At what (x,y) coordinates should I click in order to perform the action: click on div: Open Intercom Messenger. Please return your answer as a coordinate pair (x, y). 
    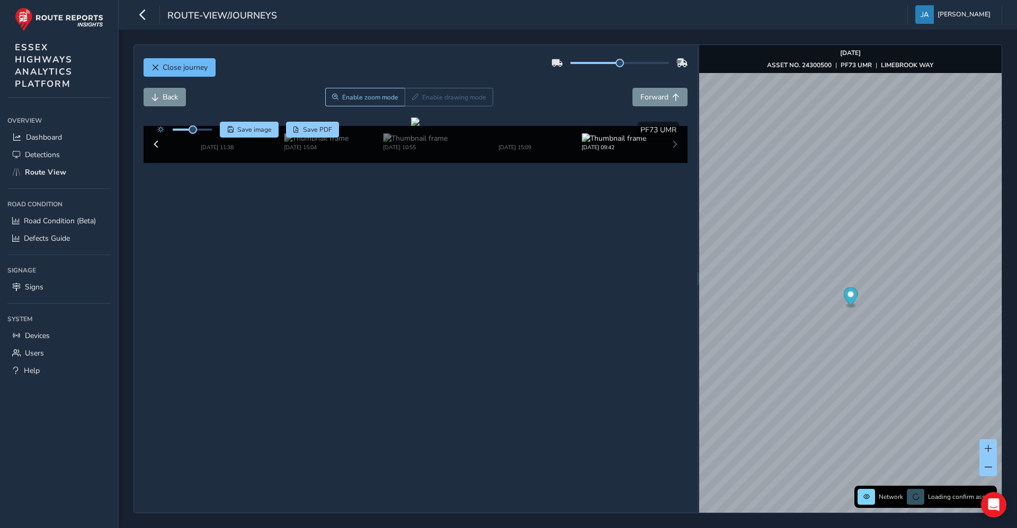
    Looking at the image, I should click on (993, 505).